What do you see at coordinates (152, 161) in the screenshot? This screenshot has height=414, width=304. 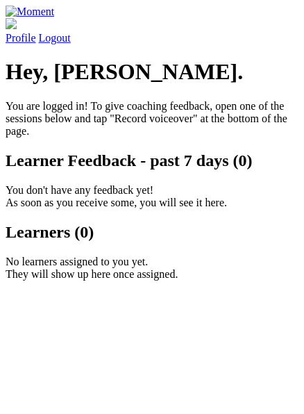 I see `h2: Learner Feedback - past 7 days (0)` at bounding box center [152, 161].